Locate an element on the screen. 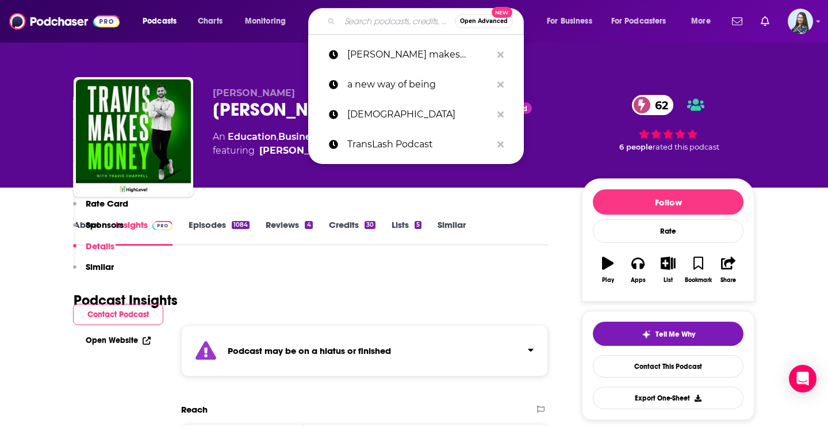 The height and width of the screenshot is (427, 828). a: Charts is located at coordinates (210, 21).